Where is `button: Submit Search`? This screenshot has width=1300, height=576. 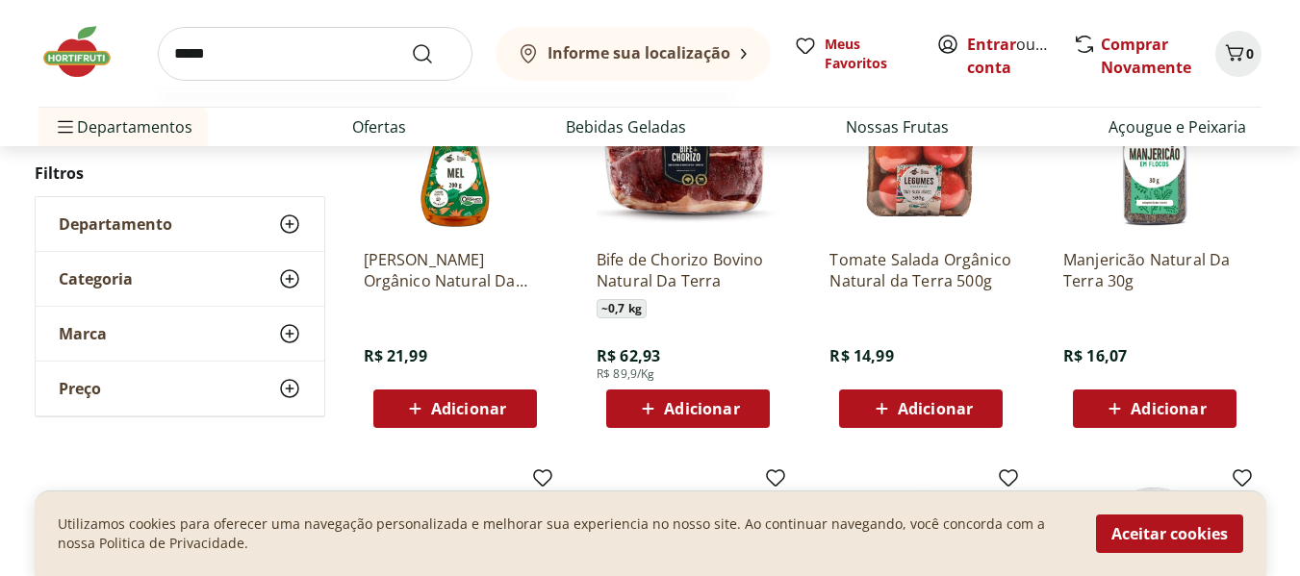 button: Submit Search is located at coordinates (434, 54).